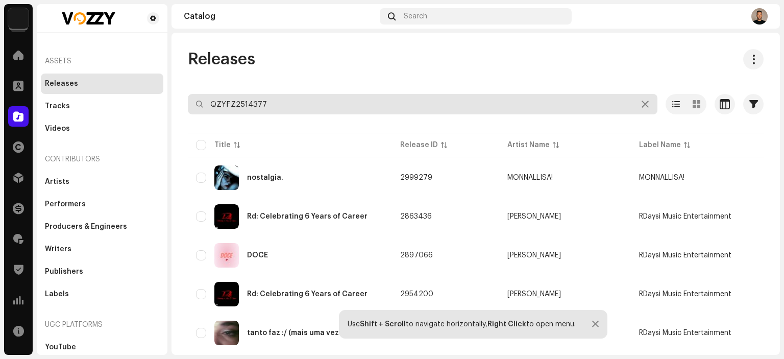  Describe the element at coordinates (265, 178) in the screenshot. I see `div: nostalgia.` at that location.